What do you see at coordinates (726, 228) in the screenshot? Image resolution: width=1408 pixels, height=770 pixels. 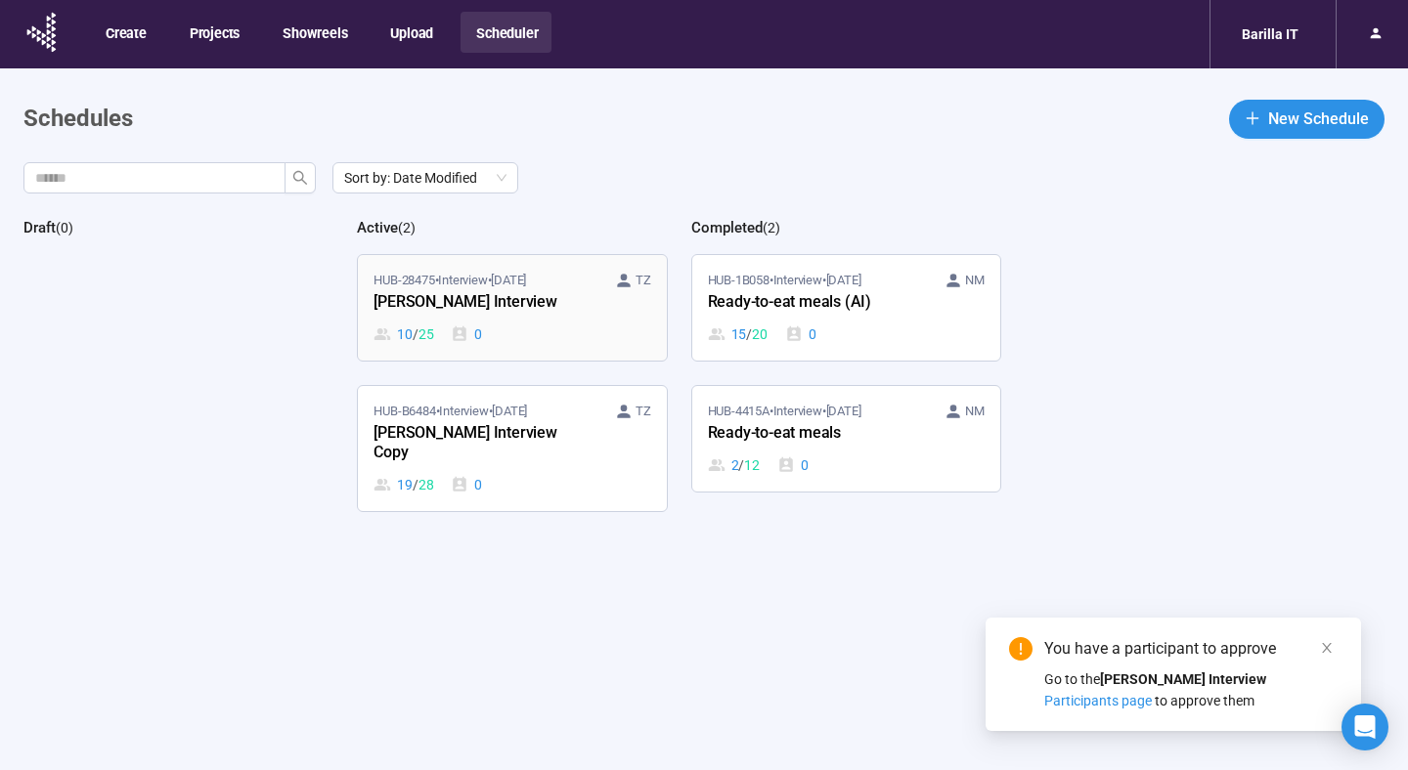 I see `h2: Completed` at bounding box center [726, 228].